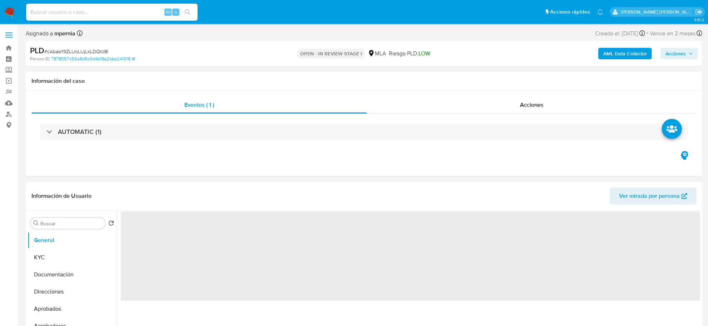 The image size is (708, 326). What do you see at coordinates (72, 240) in the screenshot?
I see `button: General` at bounding box center [72, 240].